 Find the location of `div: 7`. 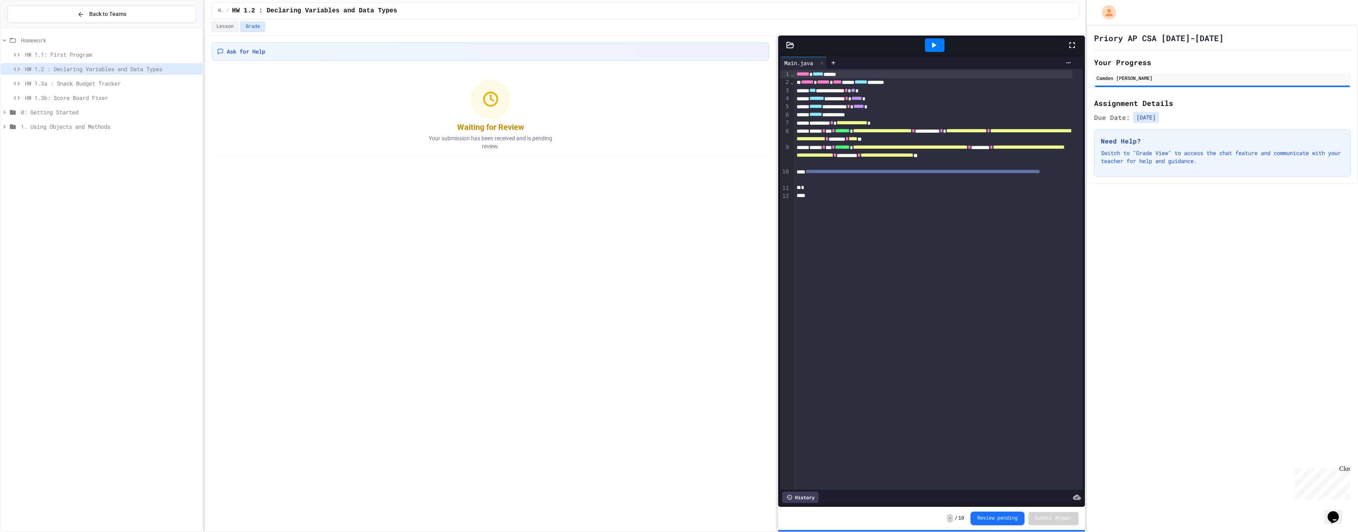

div: 7 is located at coordinates (785, 123).